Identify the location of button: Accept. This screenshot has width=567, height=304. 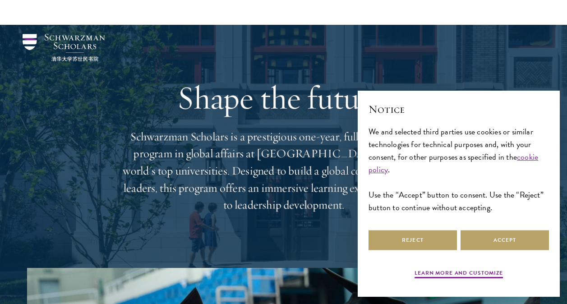
(505, 240).